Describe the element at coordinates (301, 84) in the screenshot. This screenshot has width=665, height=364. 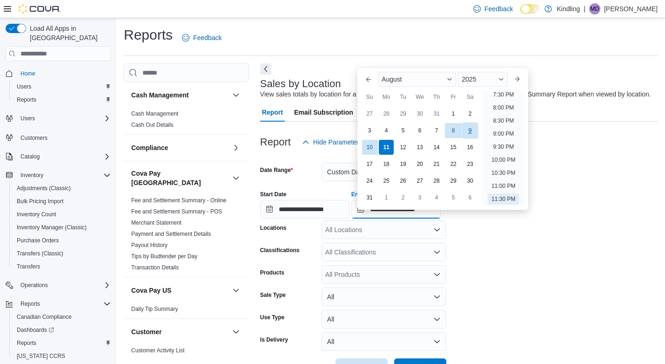
I see `h3: Sales by Location` at that location.